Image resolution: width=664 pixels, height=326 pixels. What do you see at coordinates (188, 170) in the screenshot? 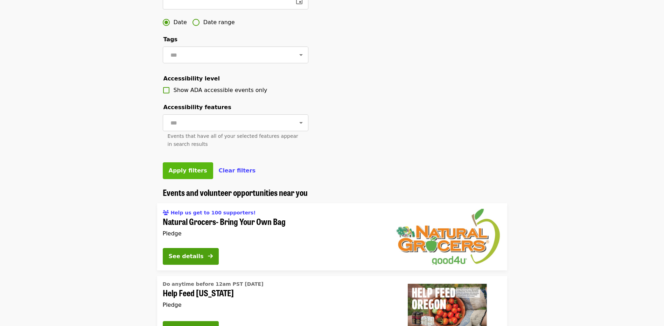
I see `span: Apply filters` at bounding box center [188, 170].